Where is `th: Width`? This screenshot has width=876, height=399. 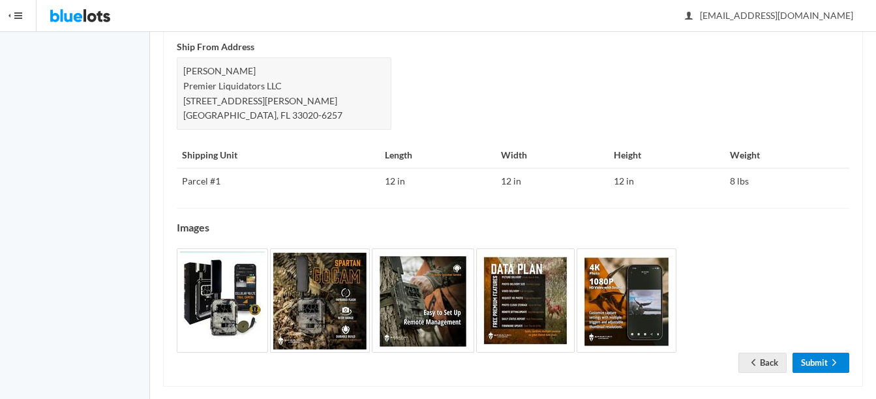 th: Width is located at coordinates (552, 156).